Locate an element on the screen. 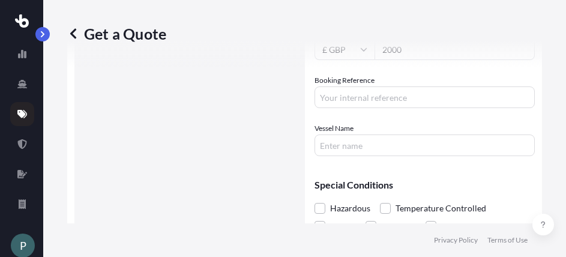 The height and width of the screenshot is (257, 566). a: Terms of Use is located at coordinates (507, 240).